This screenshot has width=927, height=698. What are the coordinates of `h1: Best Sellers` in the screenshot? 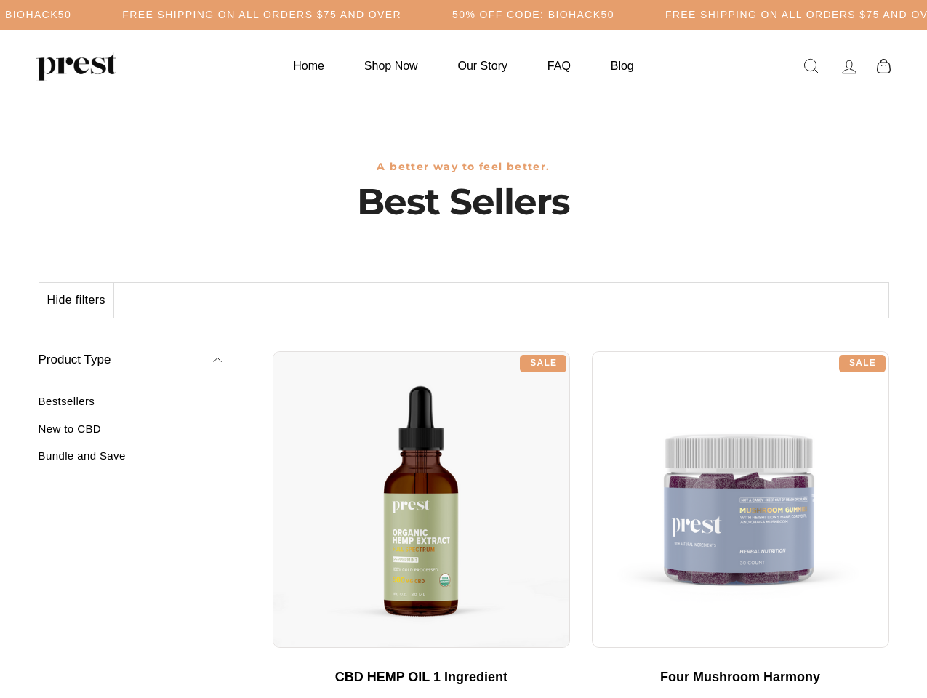 It's located at (464, 202).